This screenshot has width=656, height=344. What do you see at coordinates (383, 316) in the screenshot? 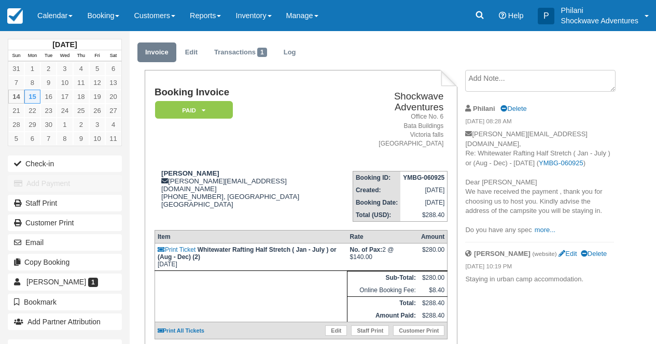
I see `th: Amount Paid:` at bounding box center [383, 316].